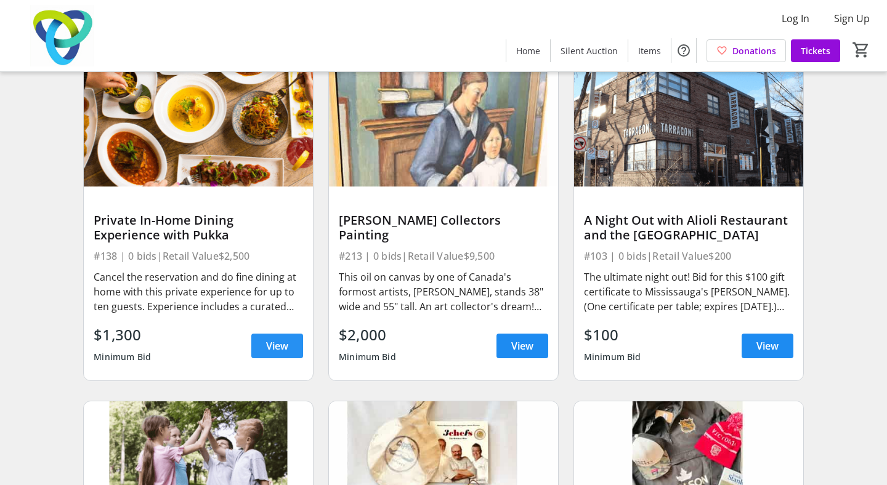  Describe the element at coordinates (198, 256) in the screenshot. I see `div: #138 | 0 bids | Retail Value $2,500` at that location.